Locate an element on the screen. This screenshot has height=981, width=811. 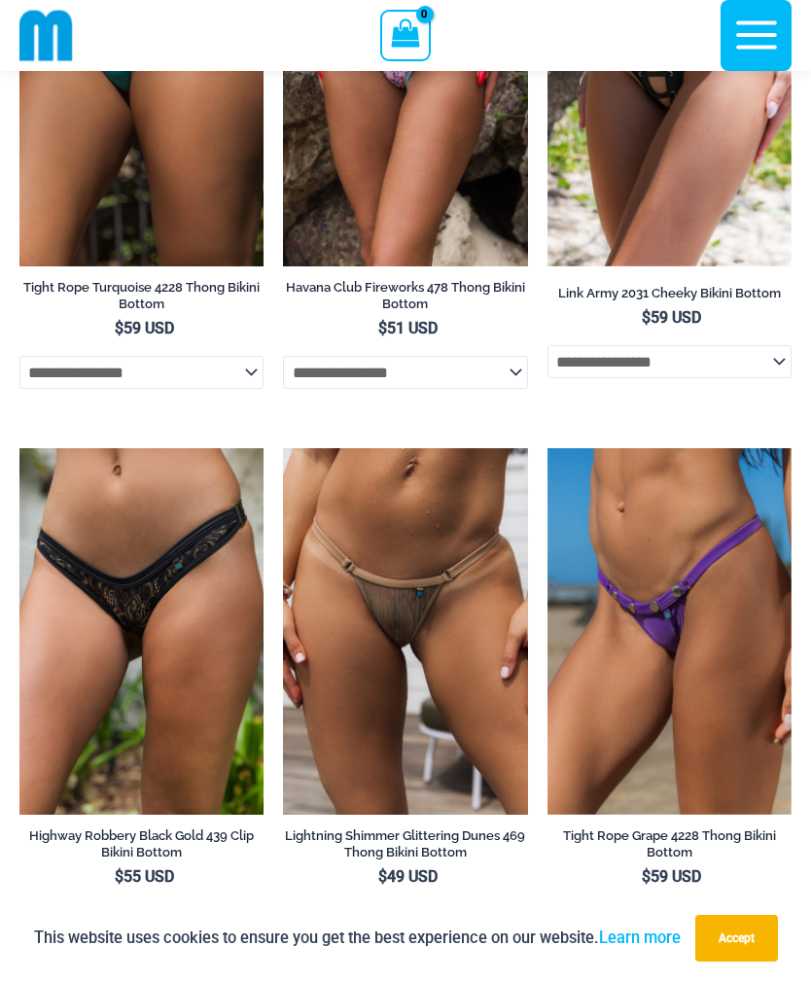
a: Learn more is located at coordinates (640, 937).